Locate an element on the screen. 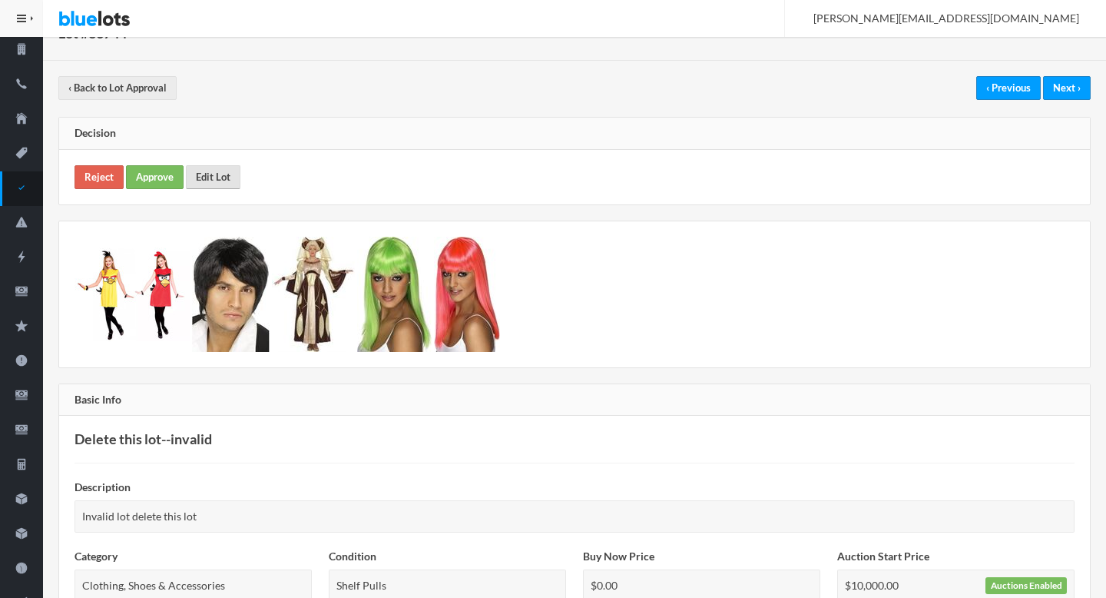  a: ‹ Previous is located at coordinates (1009, 88).